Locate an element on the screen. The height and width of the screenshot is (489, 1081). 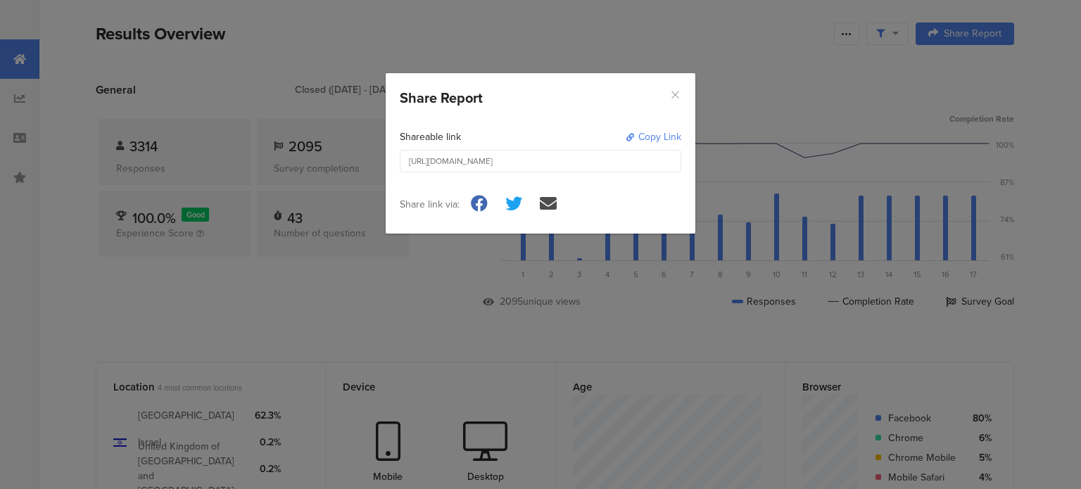
div: Share Report is located at coordinates (540, 98).